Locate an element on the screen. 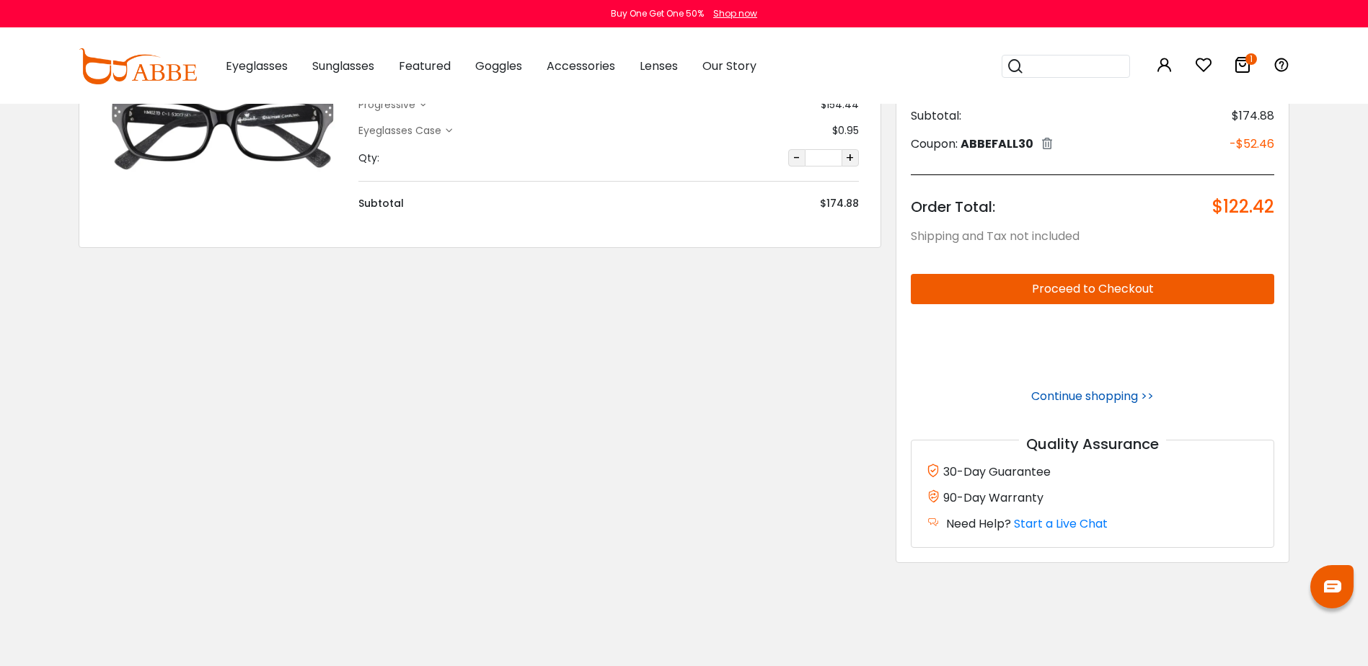 This screenshot has height=666, width=1368. div: 90-Day Warranty is located at coordinates (1093, 498).